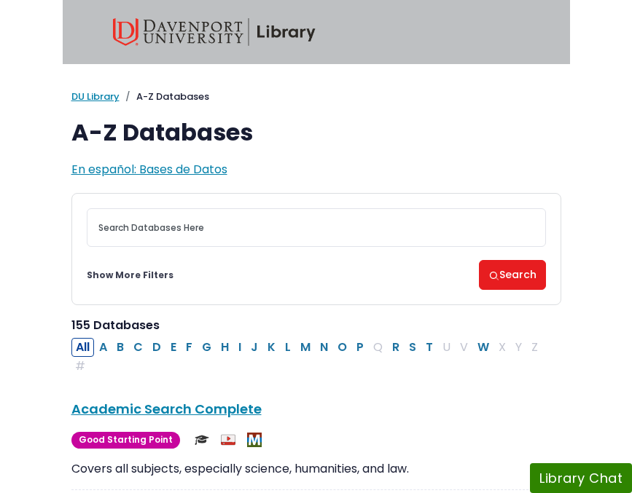  I want to click on img: MeL (Michigan electronic Library), so click(254, 440).